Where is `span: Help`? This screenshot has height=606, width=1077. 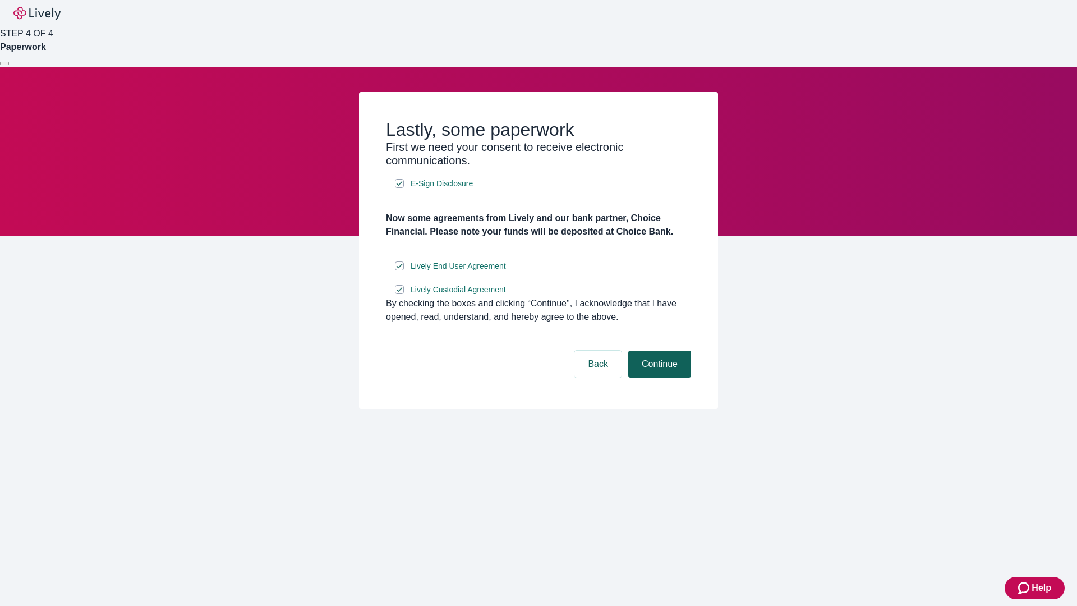 span: Help is located at coordinates (1041, 588).